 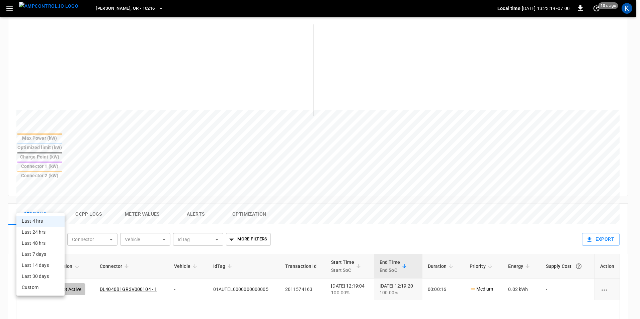 I want to click on li: Last 48 hrs, so click(x=40, y=243).